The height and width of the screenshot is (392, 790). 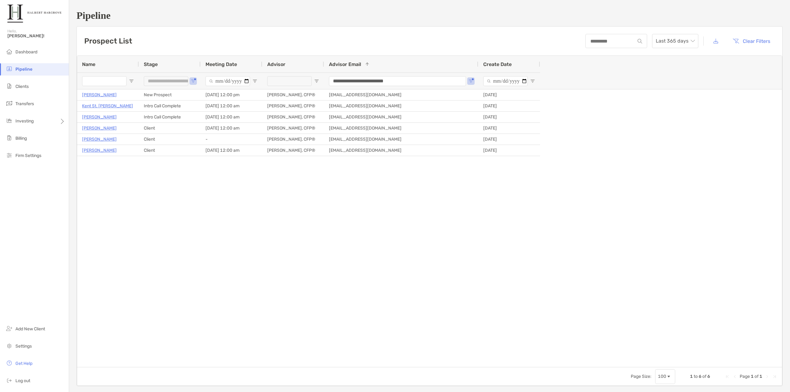 I want to click on input: Create Date Filter Input, so click(x=505, y=81).